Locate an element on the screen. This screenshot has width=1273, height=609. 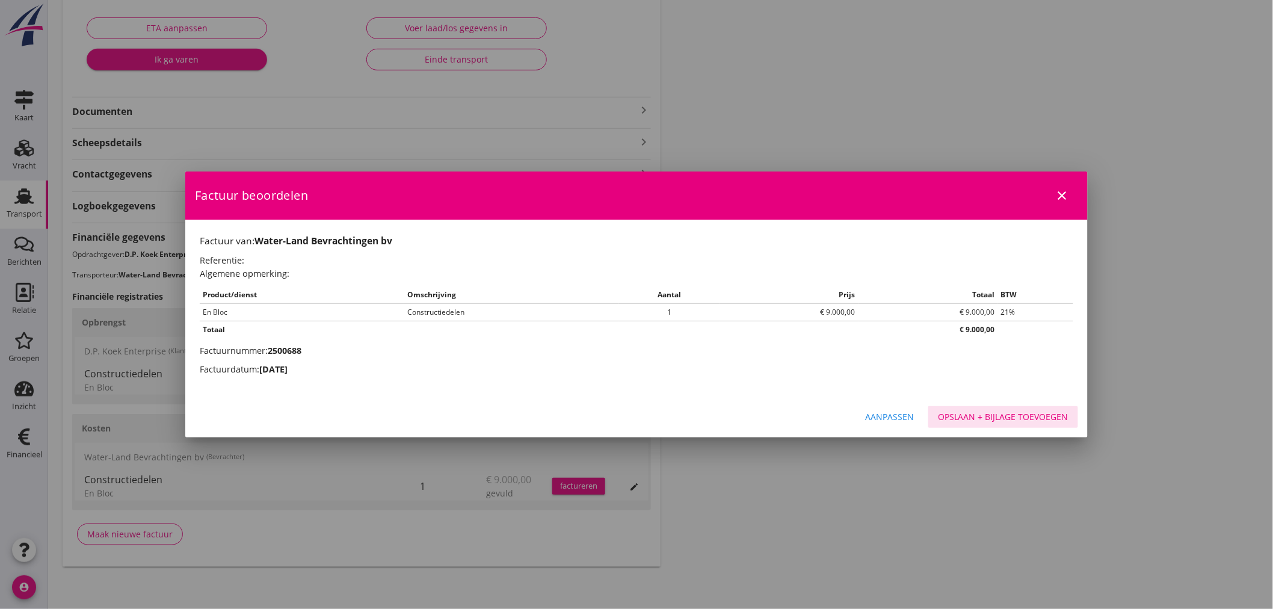
td: Constructiedelen is located at coordinates (511, 312).